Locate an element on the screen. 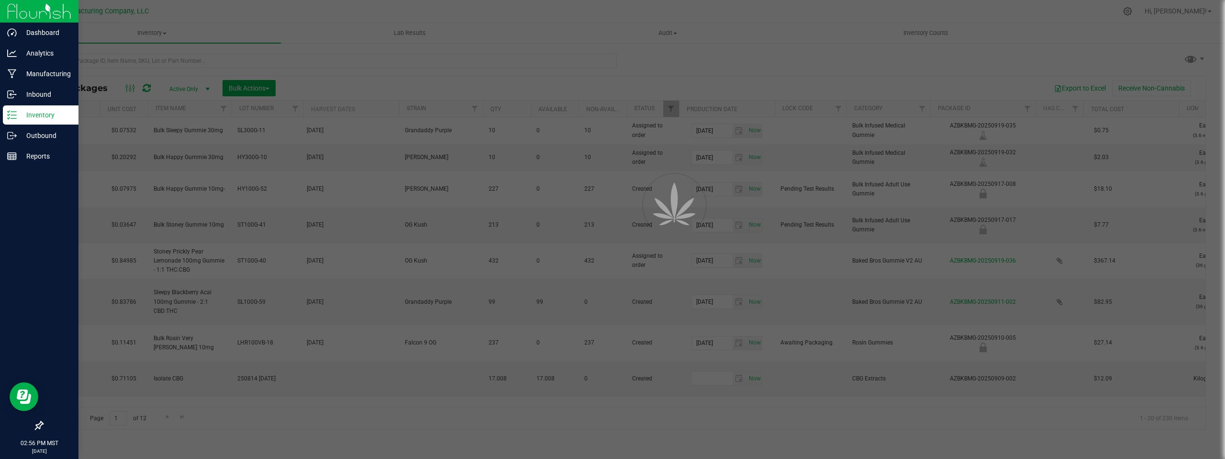  inline-svg: Inbound is located at coordinates (12, 94).